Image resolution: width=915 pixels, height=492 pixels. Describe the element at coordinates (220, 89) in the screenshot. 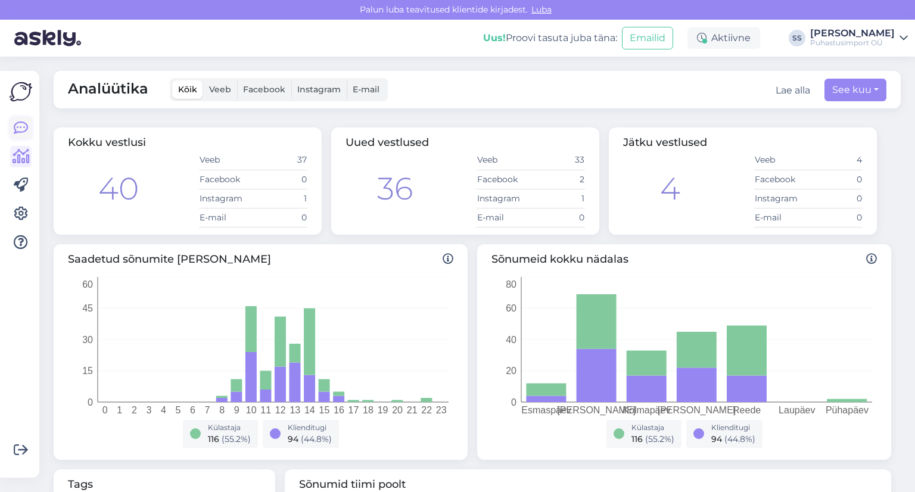

I see `span: Veeb` at that location.